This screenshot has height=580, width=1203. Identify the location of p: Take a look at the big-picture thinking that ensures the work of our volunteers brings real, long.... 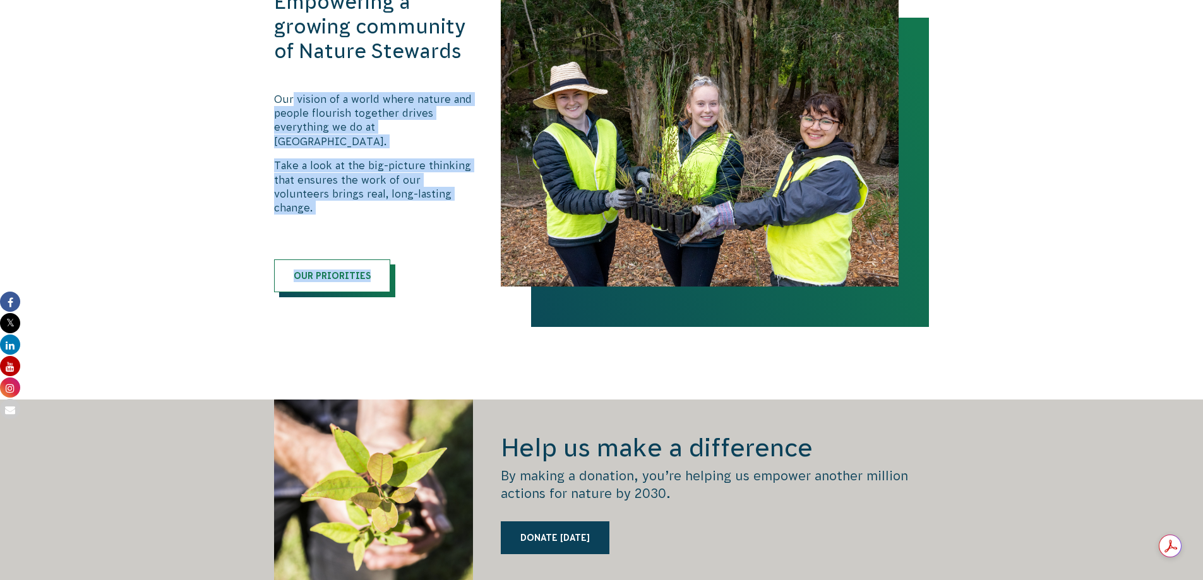
(375, 187).